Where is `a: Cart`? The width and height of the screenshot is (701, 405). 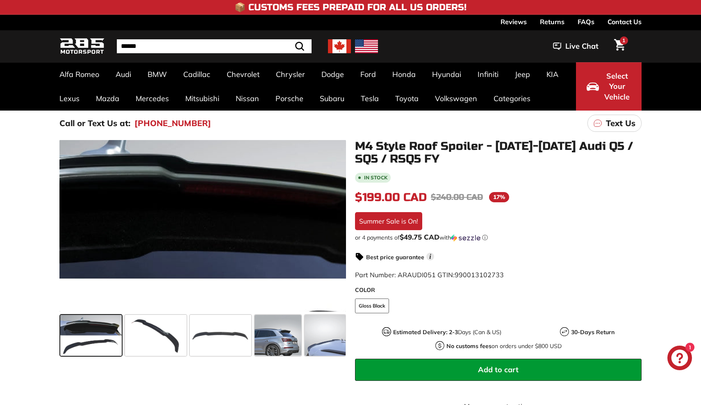
a: Cart is located at coordinates (619, 46).